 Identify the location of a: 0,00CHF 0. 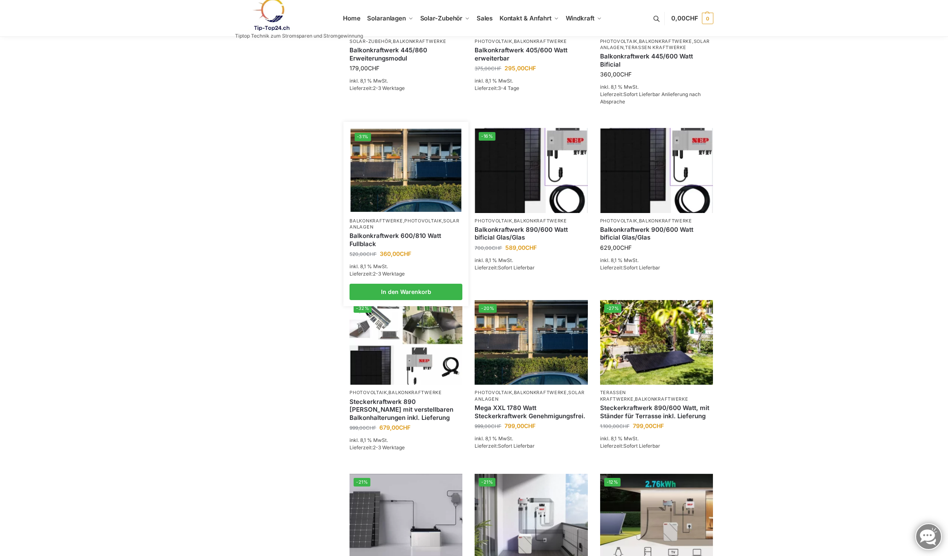
(692, 18).